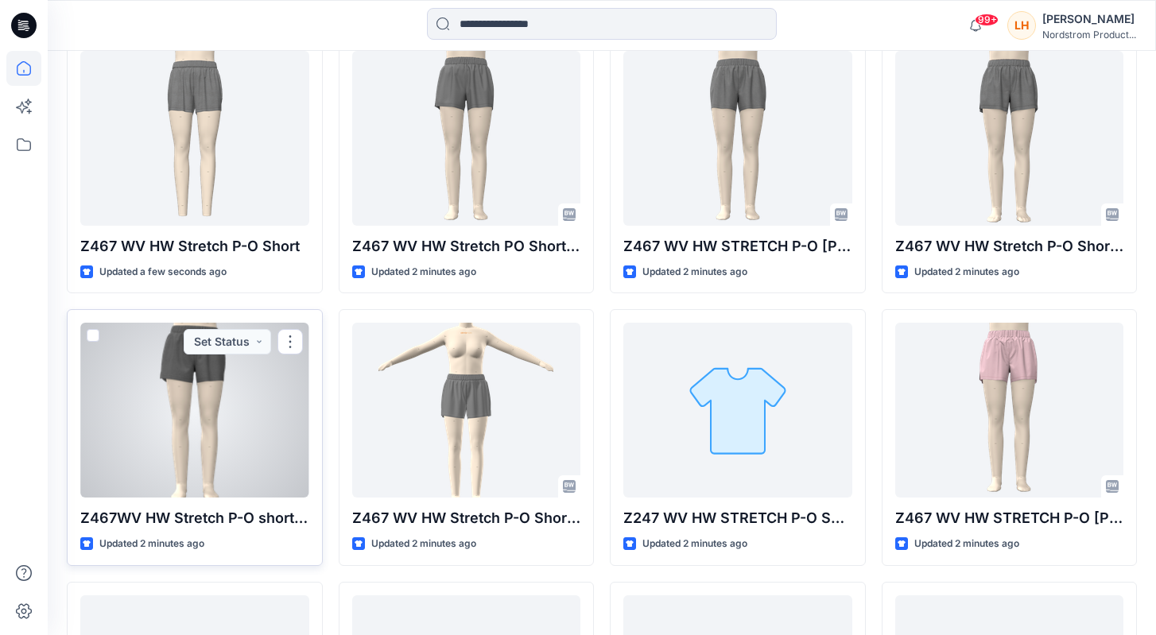 This screenshot has height=635, width=1156. Describe the element at coordinates (1010, 138) in the screenshot. I see `a: Z467 WV HW Stretch P-O Short AH` at that location.